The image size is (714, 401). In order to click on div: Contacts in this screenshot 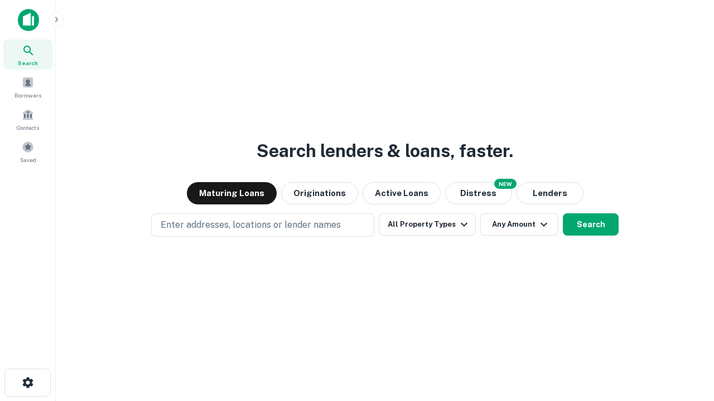, I will do `click(28, 119)`.